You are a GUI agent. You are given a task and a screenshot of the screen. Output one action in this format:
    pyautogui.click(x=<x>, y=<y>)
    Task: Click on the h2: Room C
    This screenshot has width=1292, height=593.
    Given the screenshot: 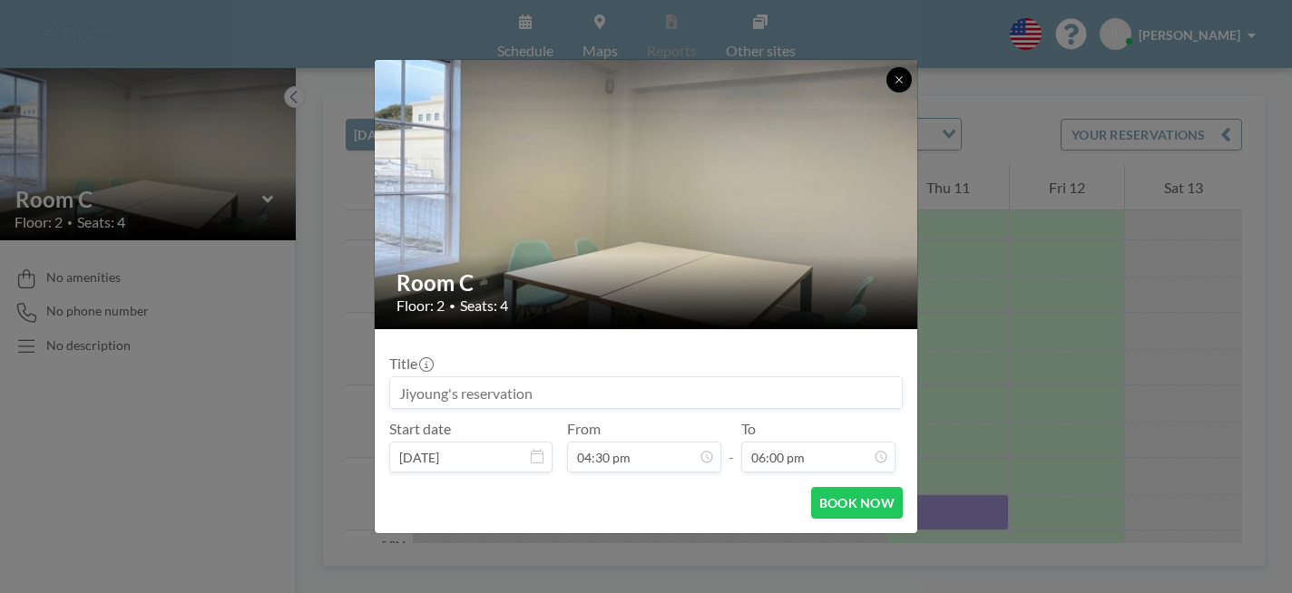 What is the action you would take?
    pyautogui.click(x=647, y=283)
    